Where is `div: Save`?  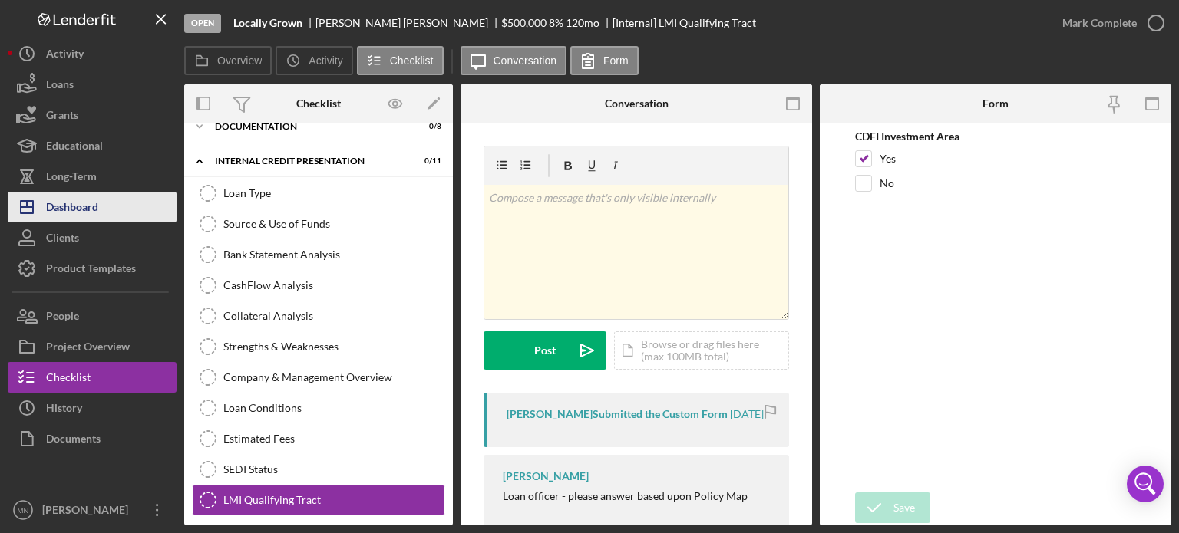
div: Save is located at coordinates (904, 508).